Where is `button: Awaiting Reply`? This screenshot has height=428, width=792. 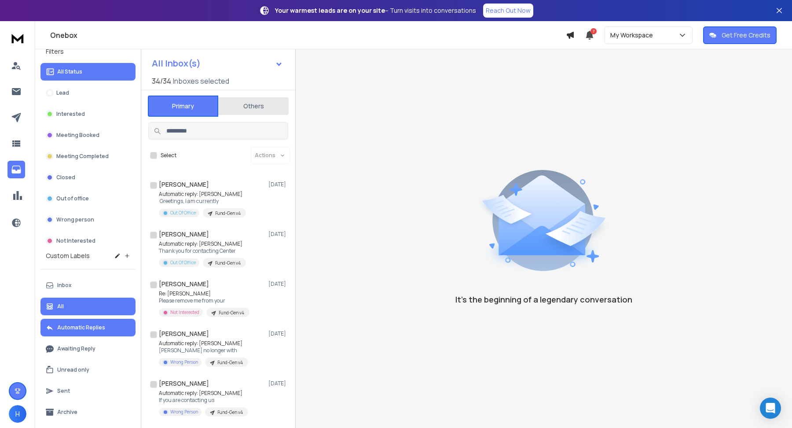
button: Awaiting Reply is located at coordinates (88, 348).